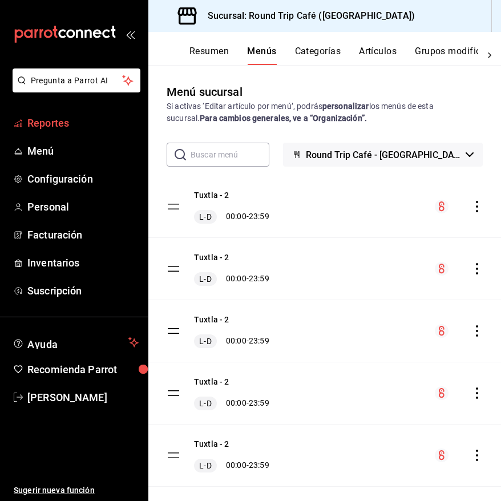 The image size is (501, 501). Describe the element at coordinates (74, 88) in the screenshot. I see `a: Pregunta a Parrot AI` at that location.